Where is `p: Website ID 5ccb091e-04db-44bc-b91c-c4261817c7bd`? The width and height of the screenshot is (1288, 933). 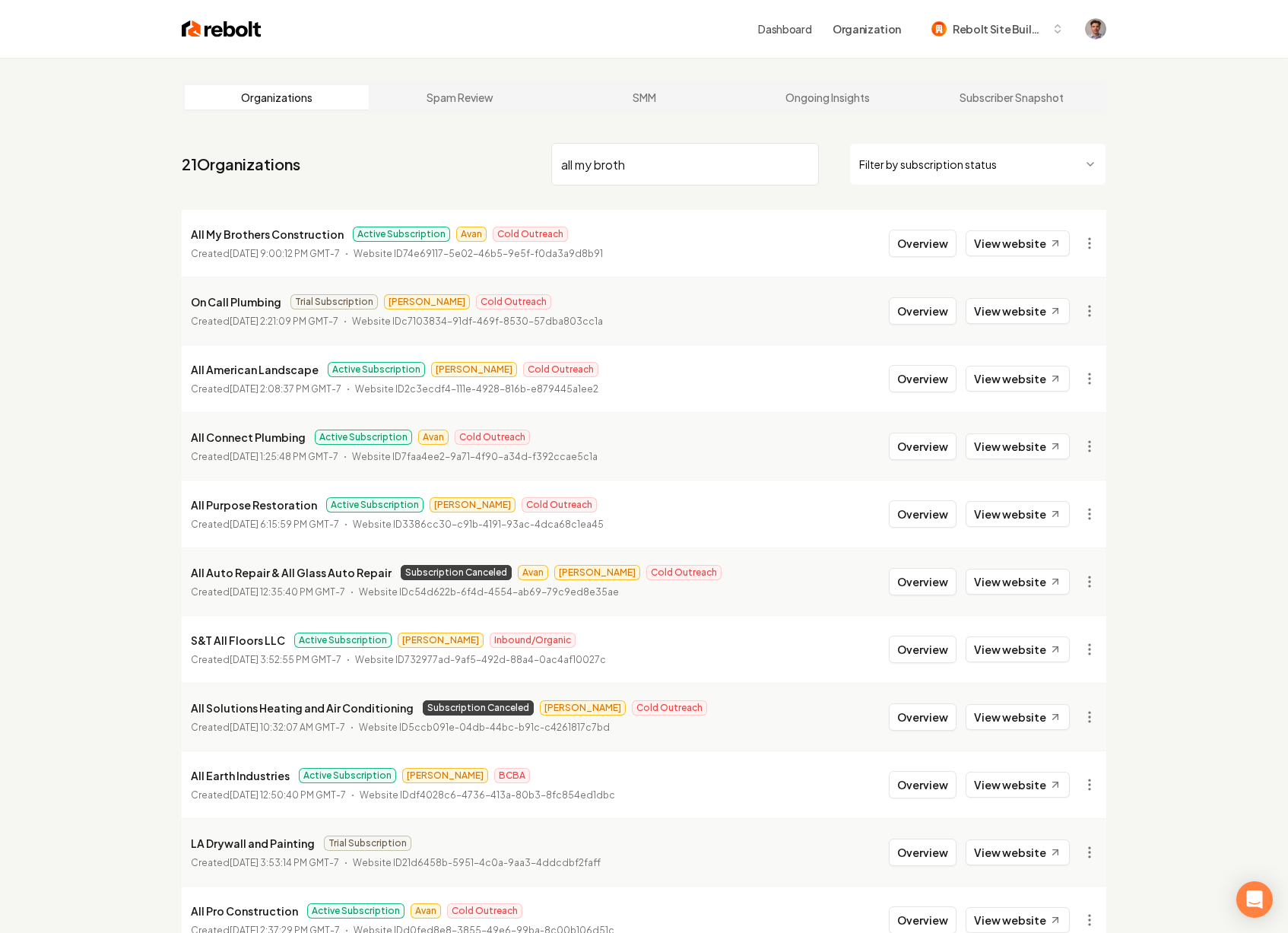 p: Website ID 5ccb091e-04db-44bc-b91c-c4261817c7bd is located at coordinates (484, 727).